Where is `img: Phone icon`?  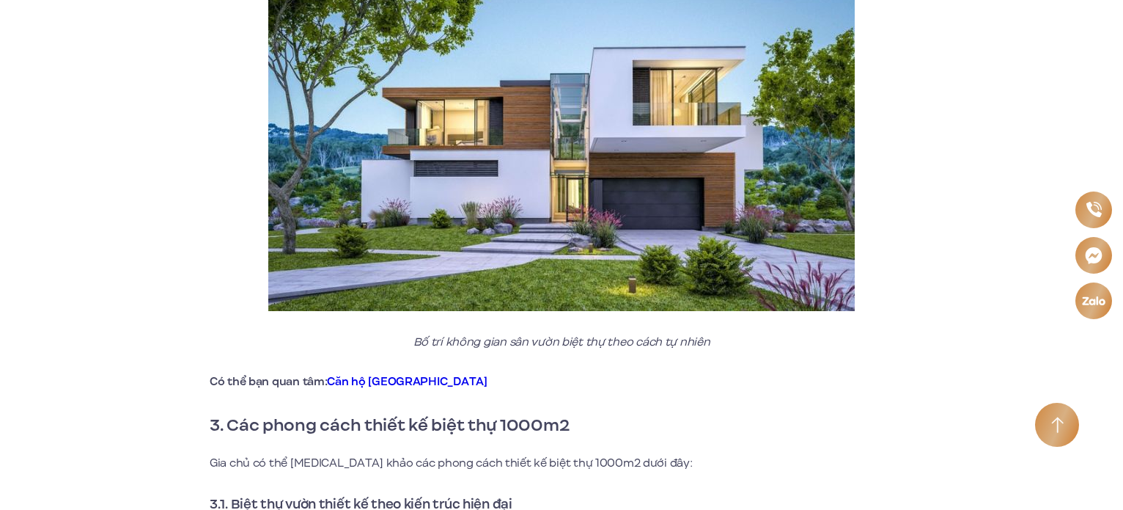 img: Phone icon is located at coordinates (1093, 209).